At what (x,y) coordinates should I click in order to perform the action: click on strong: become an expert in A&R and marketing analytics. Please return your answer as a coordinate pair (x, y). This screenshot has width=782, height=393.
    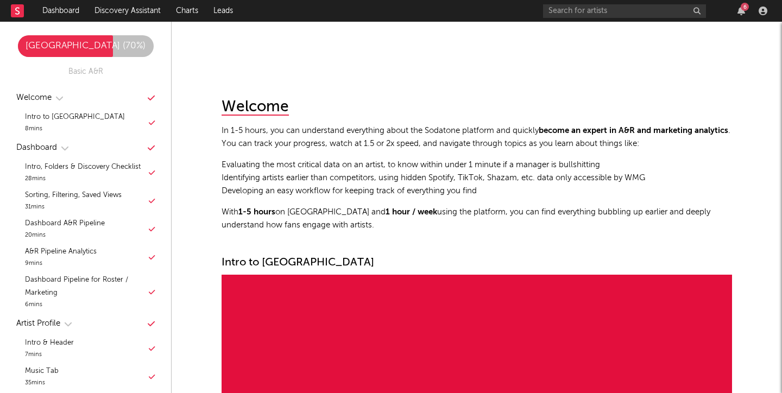
    Looking at the image, I should click on (633, 130).